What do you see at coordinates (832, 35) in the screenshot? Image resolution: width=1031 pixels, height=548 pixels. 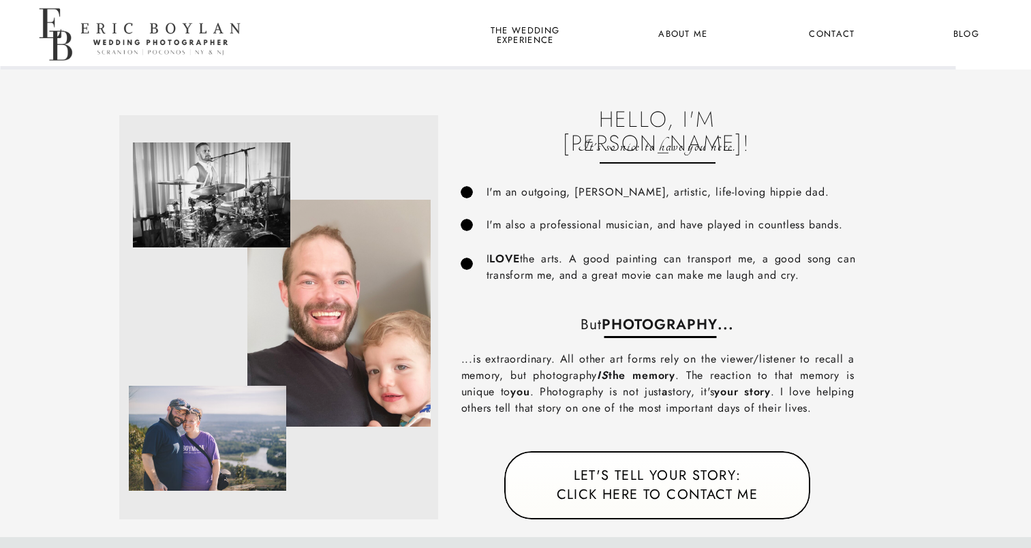 I see `nav: Contact` at bounding box center [832, 35].